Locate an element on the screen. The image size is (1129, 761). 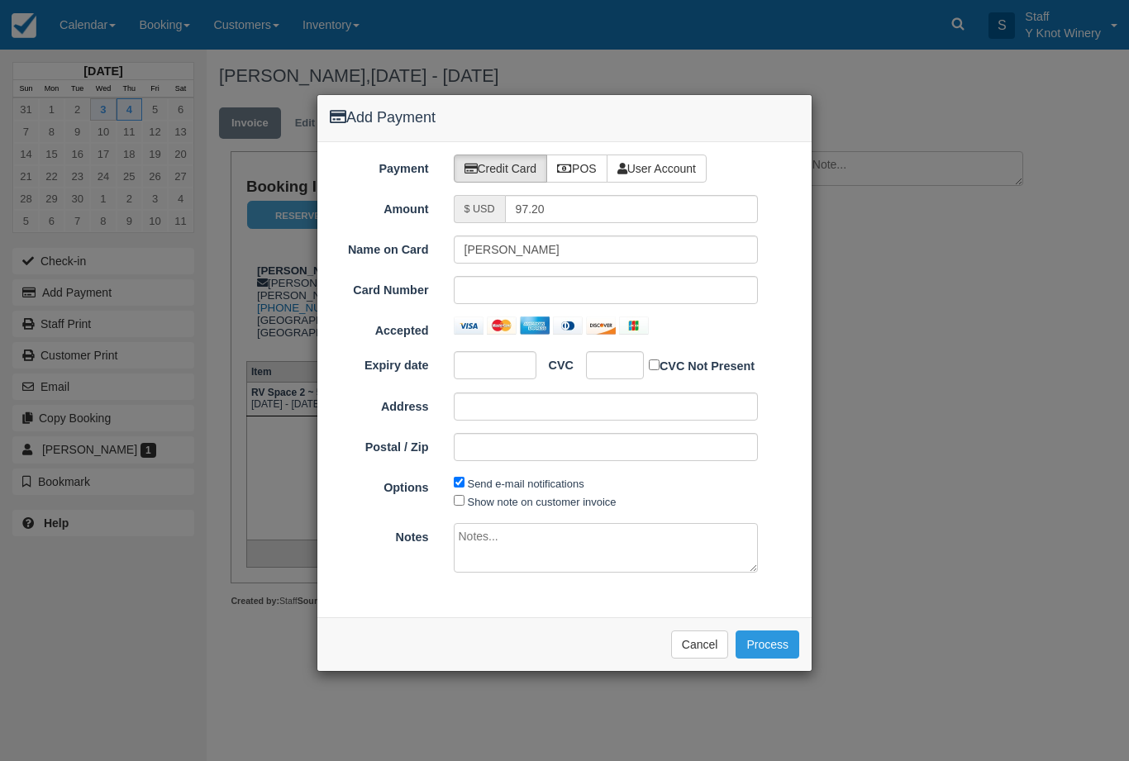
label: Credit Card is located at coordinates (501, 169).